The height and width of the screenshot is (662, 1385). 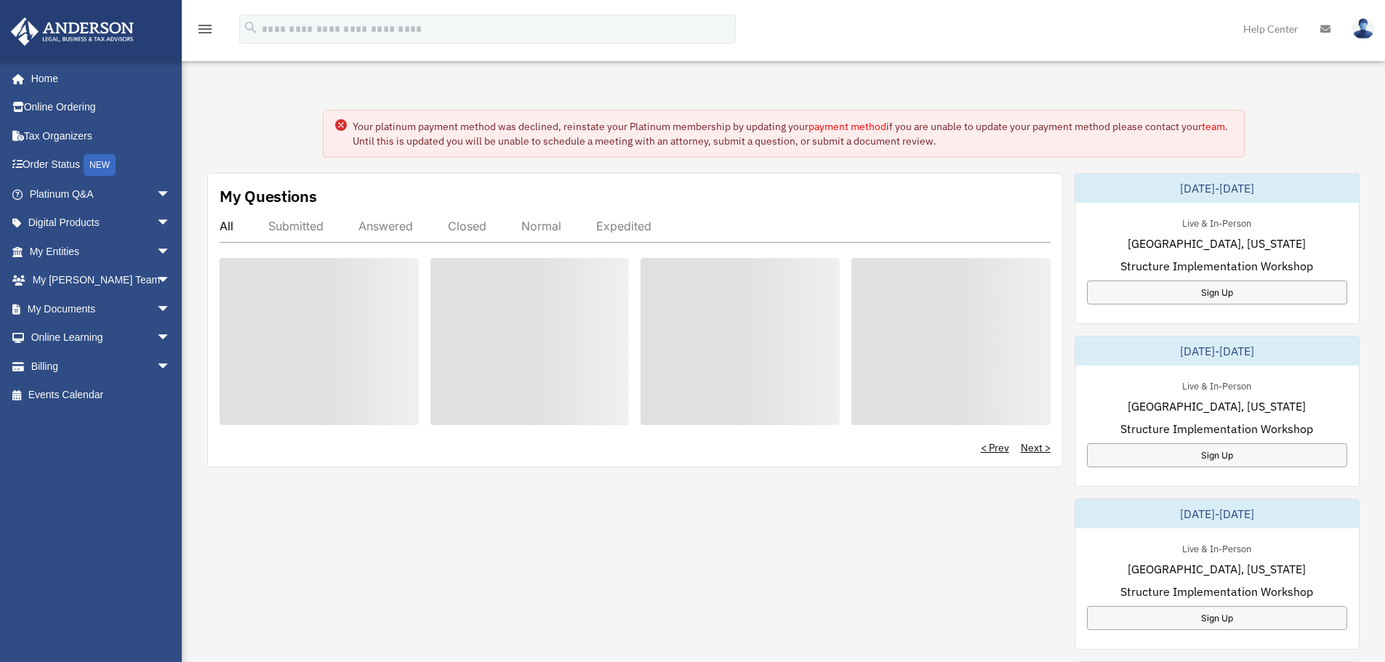 What do you see at coordinates (296, 226) in the screenshot?
I see `div: Submitted` at bounding box center [296, 226].